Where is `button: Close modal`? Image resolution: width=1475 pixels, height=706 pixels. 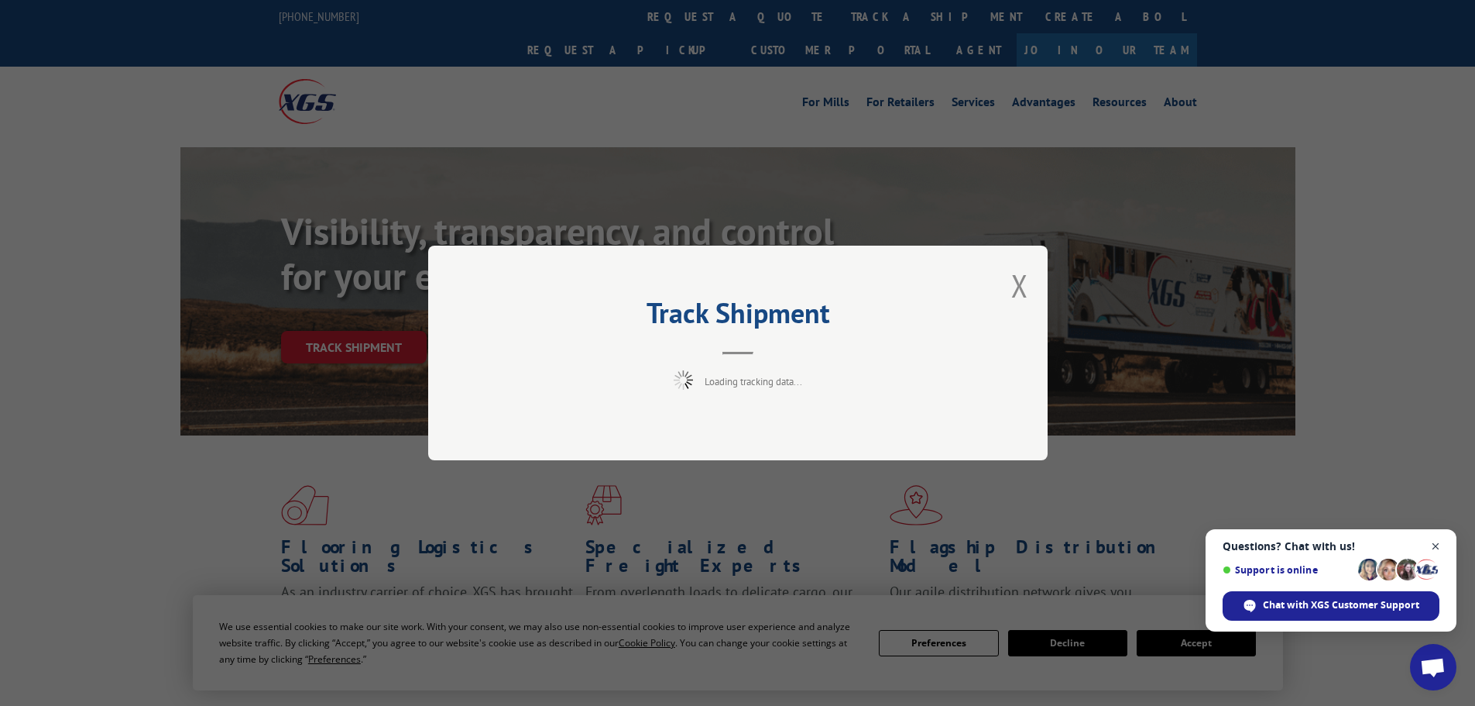 button: Close modal is located at coordinates (1020, 285).